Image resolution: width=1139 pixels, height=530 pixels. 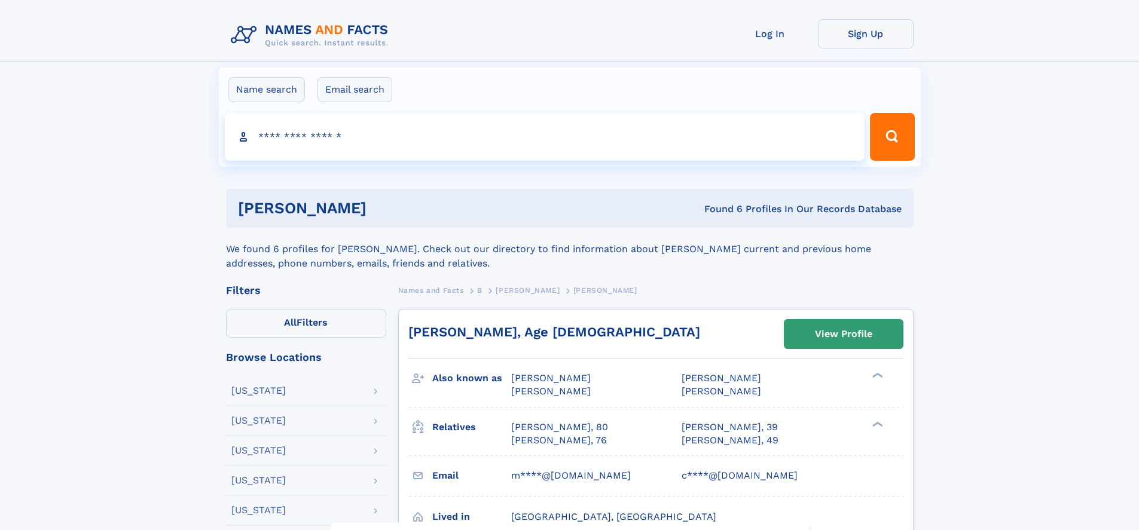 What do you see at coordinates (472, 427) in the screenshot?
I see `h3: Relatives` at bounding box center [472, 427].